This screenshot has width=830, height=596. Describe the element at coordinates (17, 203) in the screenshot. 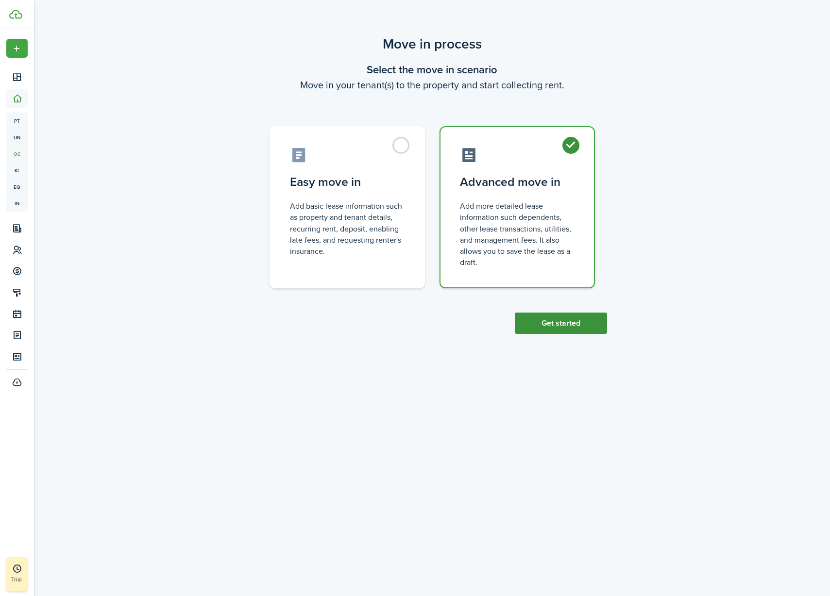

I see `span: in` at that location.